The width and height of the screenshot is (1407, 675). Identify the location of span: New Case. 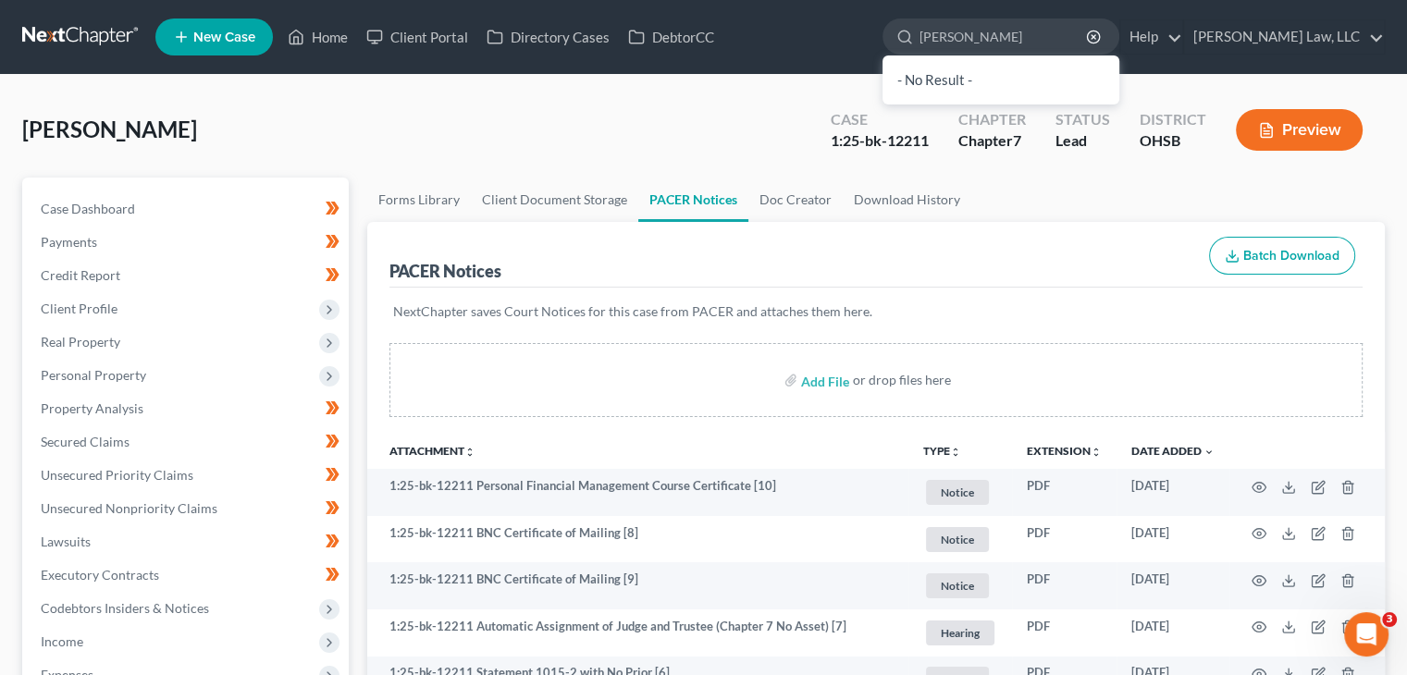
(224, 37).